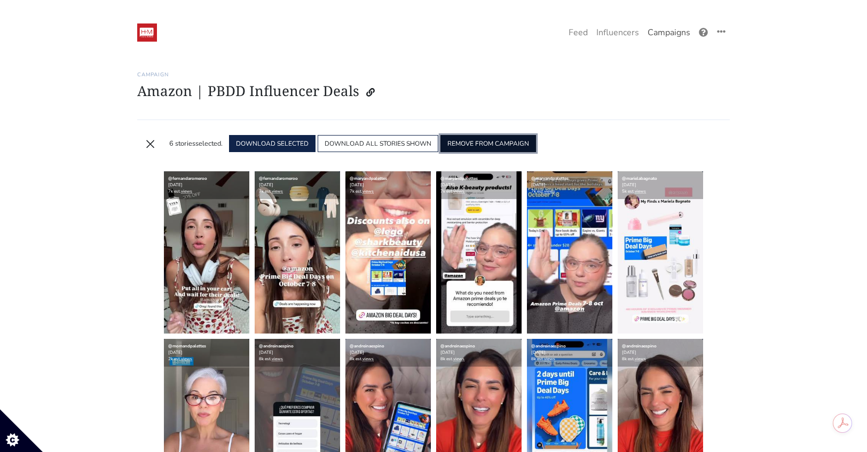 The height and width of the screenshot is (452, 867). Describe the element at coordinates (196, 144) in the screenshot. I see `div: selected.` at that location.